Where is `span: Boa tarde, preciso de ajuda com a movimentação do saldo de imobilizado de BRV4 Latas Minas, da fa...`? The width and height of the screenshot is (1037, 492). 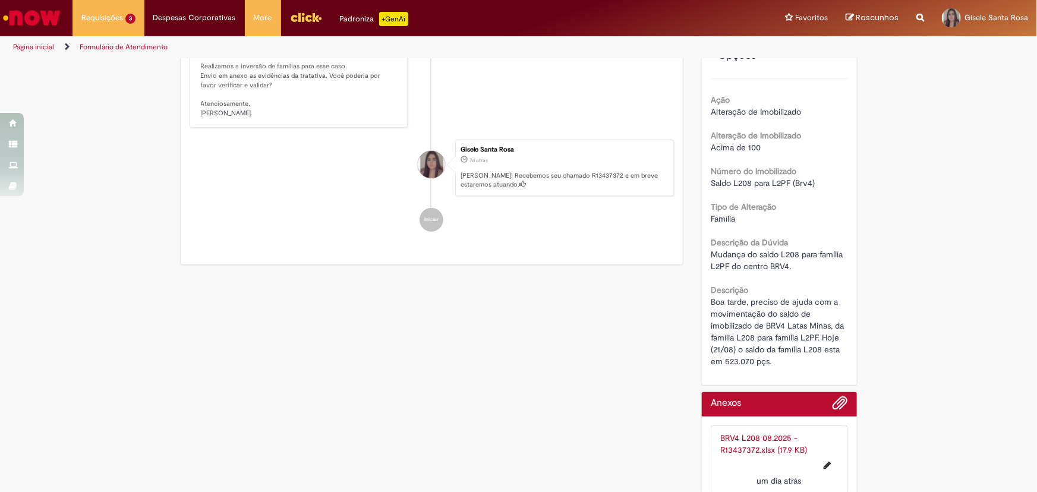 span: Boa tarde, preciso de ajuda com a movimentação do saldo de imobilizado de BRV4 Latas Minas, da fa... is located at coordinates (778, 332).